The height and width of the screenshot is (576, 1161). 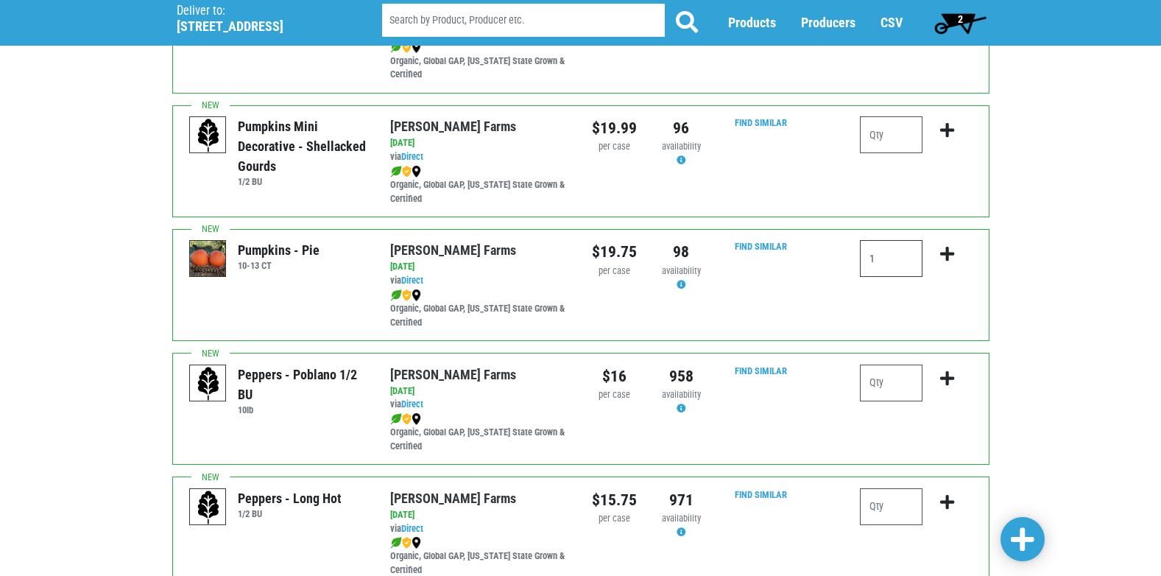 I want to click on div: Peppers - Poblano 1/2 BU, so click(x=303, y=384).